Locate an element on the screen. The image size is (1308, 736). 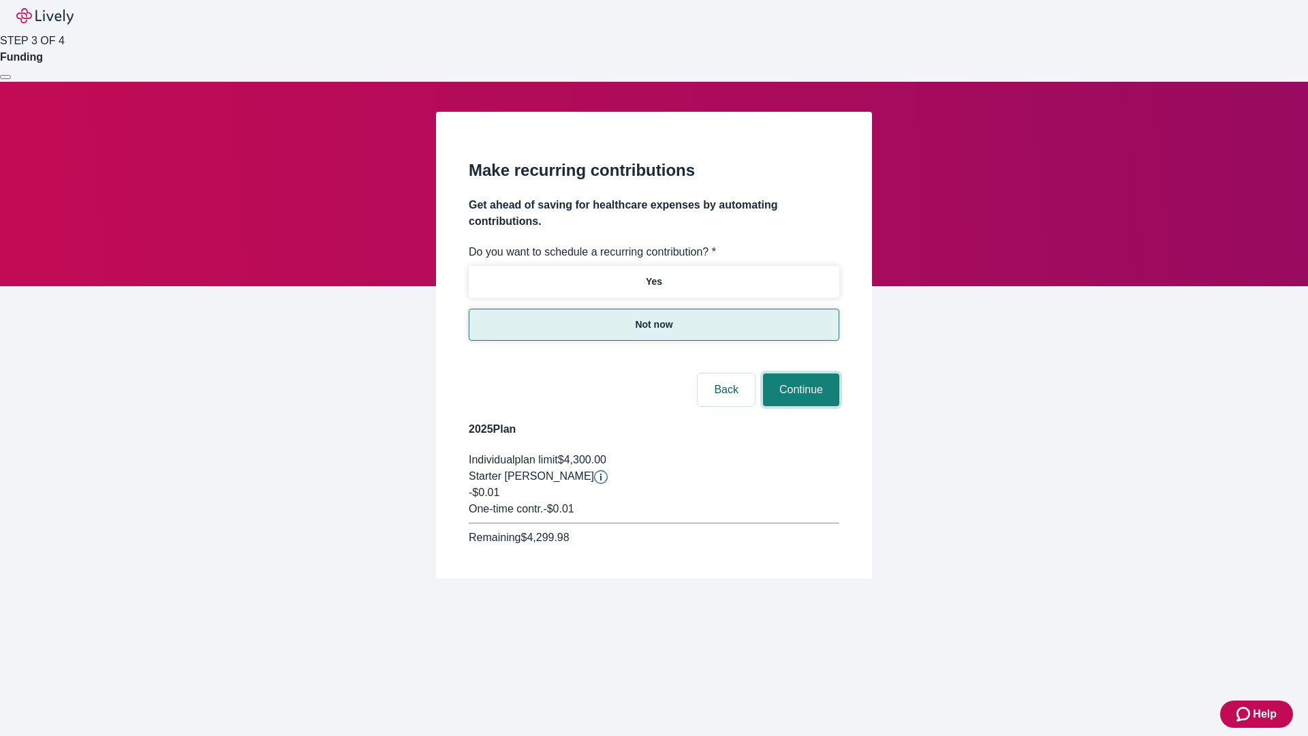
button: Continue is located at coordinates (801, 390).